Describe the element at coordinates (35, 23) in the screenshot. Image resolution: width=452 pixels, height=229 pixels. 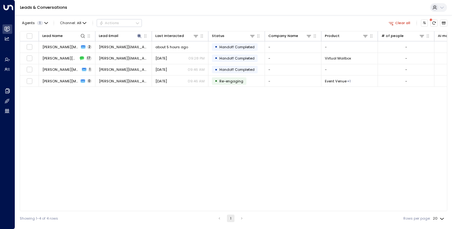
I see `button: Agents1` at that location.